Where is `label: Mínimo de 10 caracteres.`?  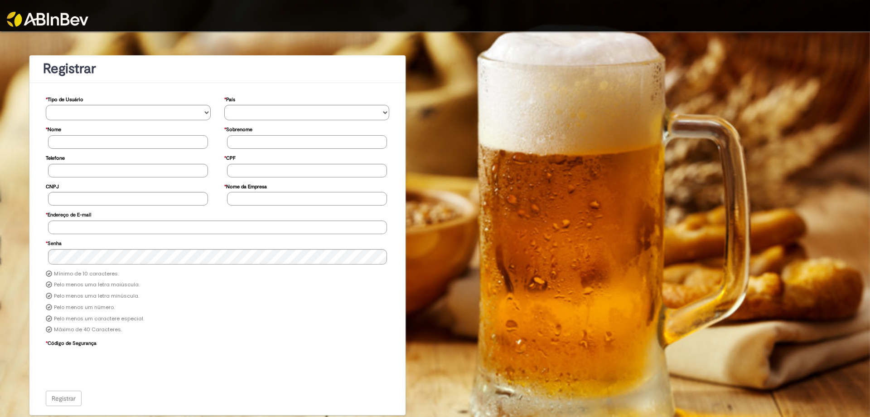
label: Mínimo de 10 caracteres. is located at coordinates (86, 274).